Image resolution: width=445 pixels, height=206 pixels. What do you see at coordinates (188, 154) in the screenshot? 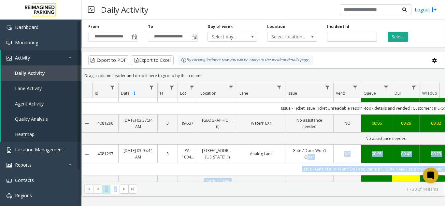
I see `a: PA-1004494` at bounding box center [188, 154].